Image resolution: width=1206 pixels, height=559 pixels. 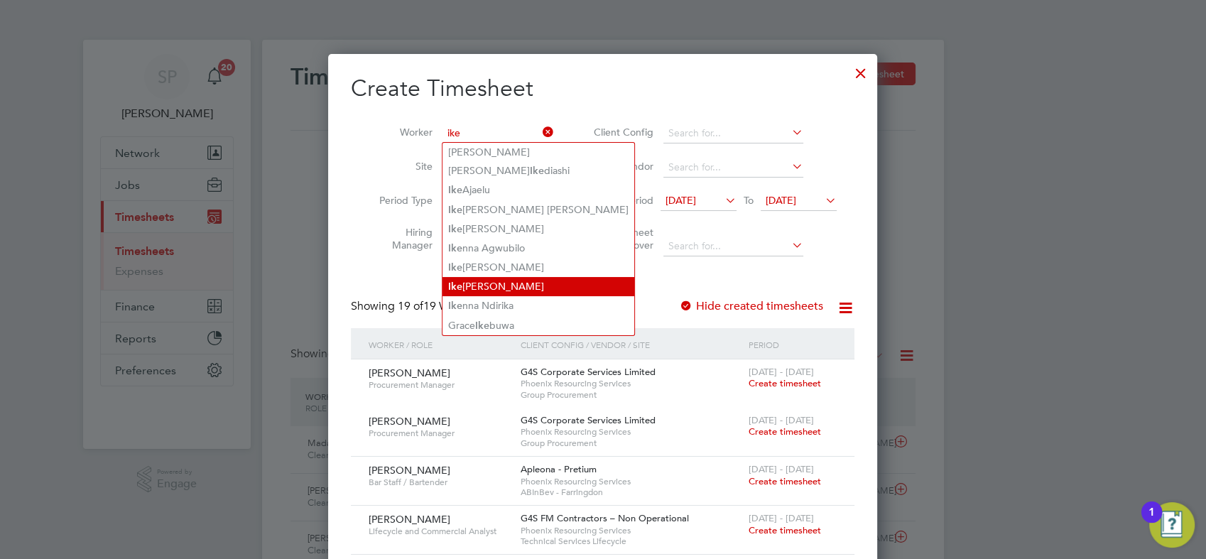 I want to click on li: Grace buwa, so click(x=538, y=325).